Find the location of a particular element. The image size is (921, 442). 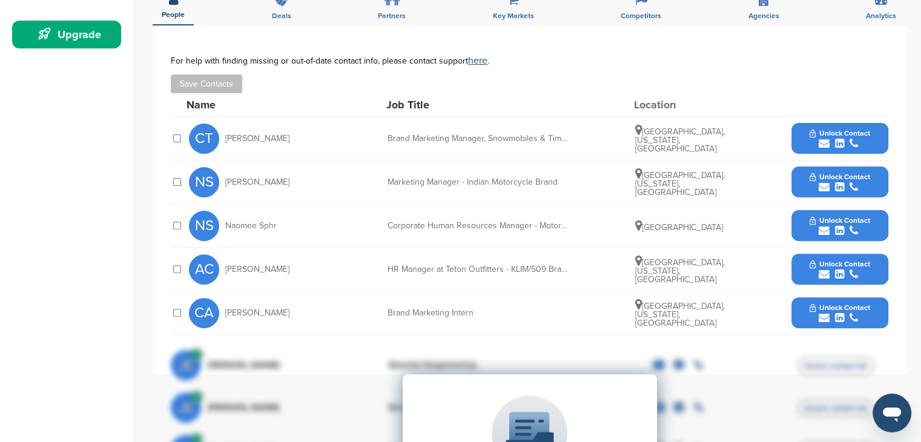

button: Save Contacts is located at coordinates (206, 84).